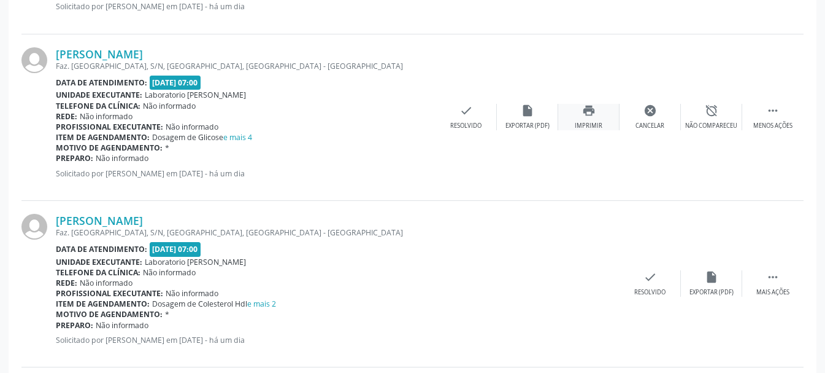 The image size is (825, 373). Describe the element at coordinates (214, 303) in the screenshot. I see `span: Dosagem de Colesterol Hdl` at that location.